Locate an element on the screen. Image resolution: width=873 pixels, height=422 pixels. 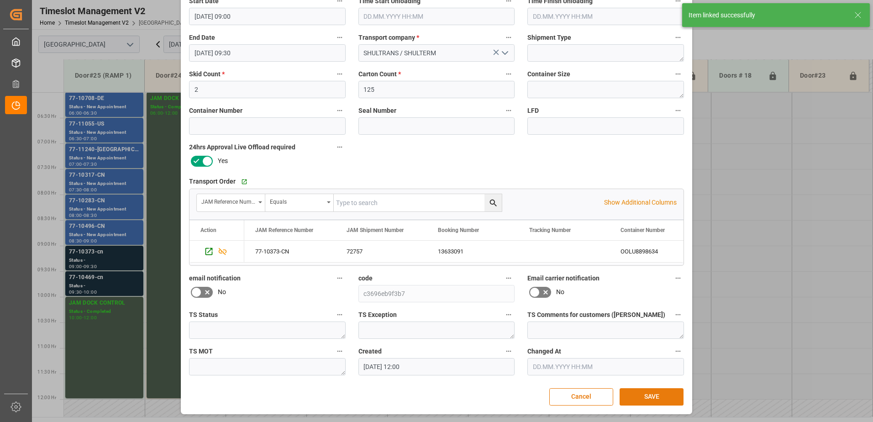
button: SAVE is located at coordinates (652, 397).